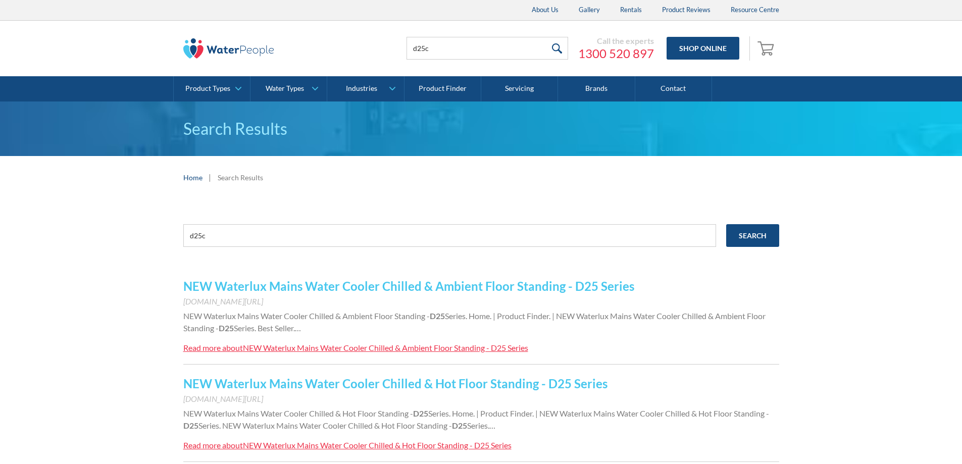 The width and height of the screenshot is (962, 464). Describe the element at coordinates (599, 413) in the screenshot. I see `span: Series. Home. | Product Finder. | NEW Waterlux Mains Water Cooler Chilled & Hot Floor Standing -` at that location.